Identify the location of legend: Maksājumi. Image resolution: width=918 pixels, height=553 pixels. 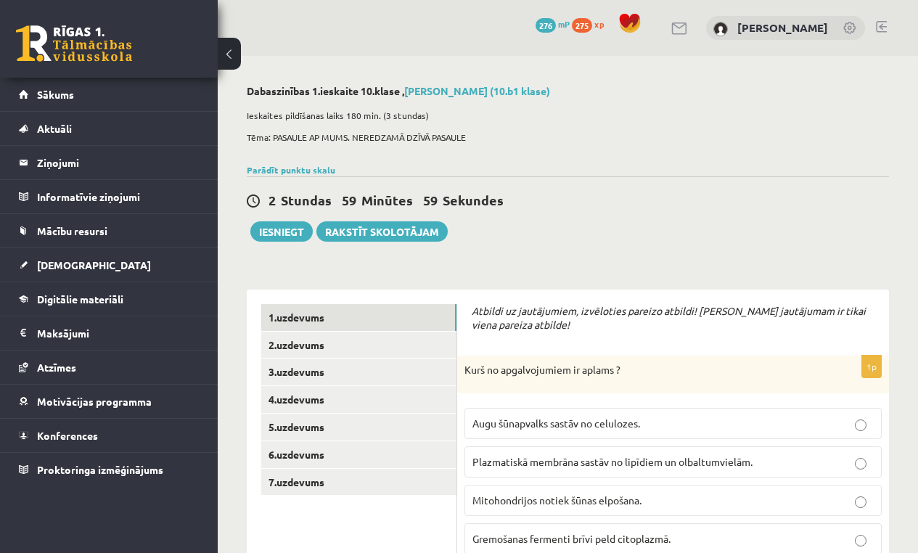
(118, 333).